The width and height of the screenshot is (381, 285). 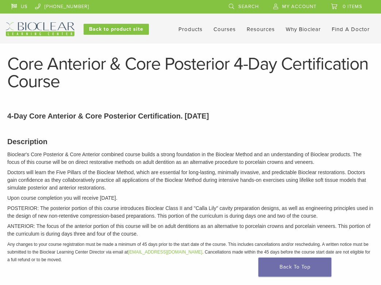 I want to click on p: Doctors will learn the Five Pillars of the Bioclear Method, which are essential for long-lasting,..., so click(x=191, y=180).